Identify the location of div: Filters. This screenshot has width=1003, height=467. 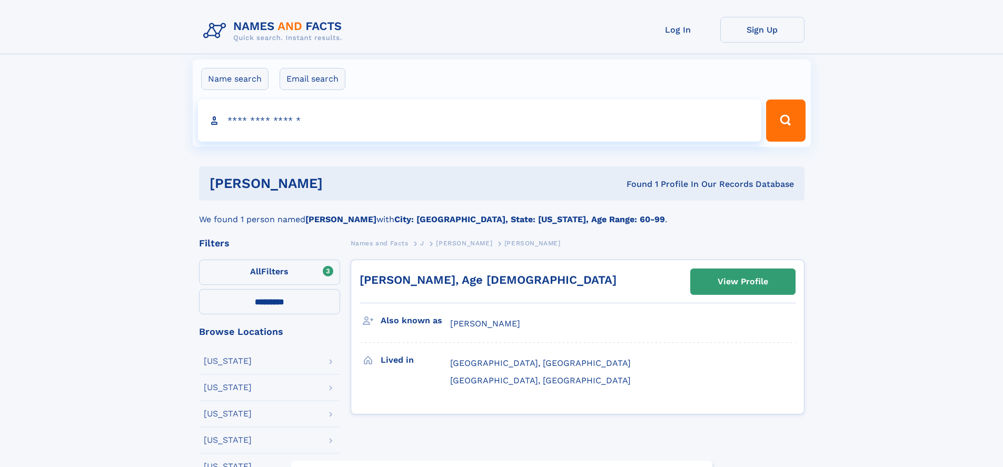
(270, 243).